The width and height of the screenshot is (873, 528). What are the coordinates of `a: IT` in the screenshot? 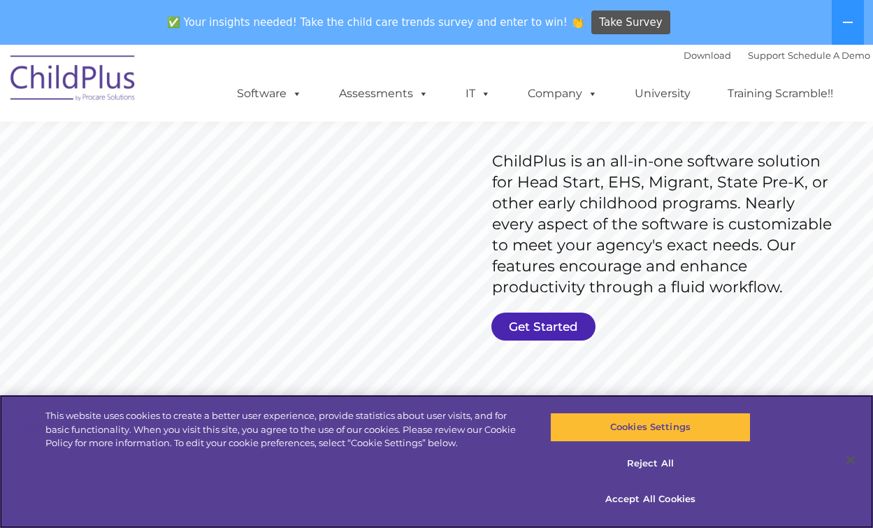 It's located at (478, 94).